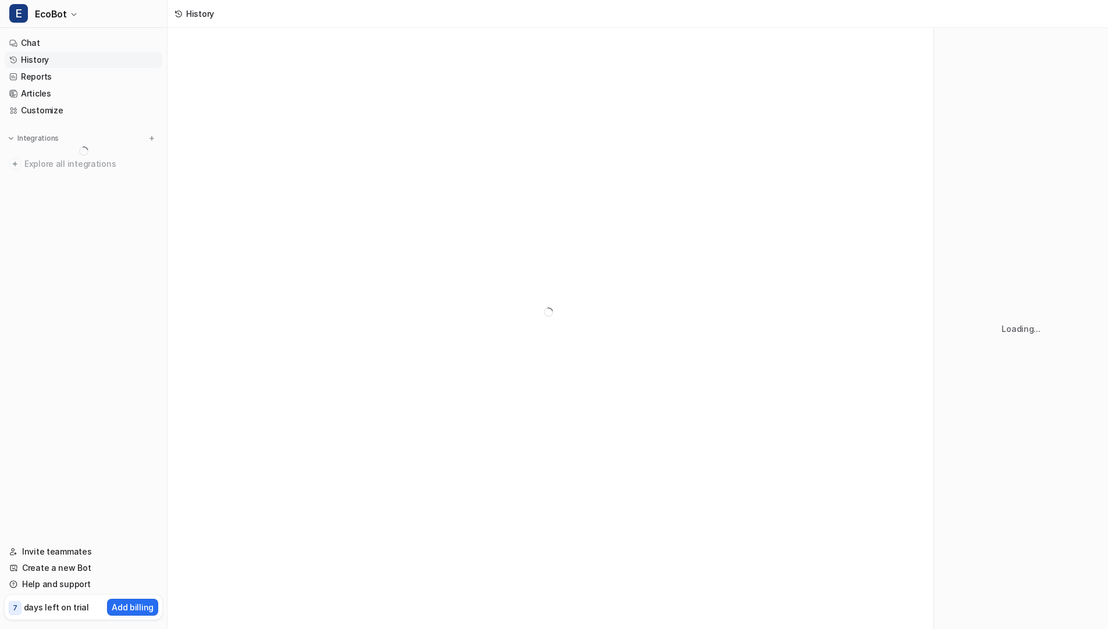 The width and height of the screenshot is (1108, 629). What do you see at coordinates (33, 138) in the screenshot?
I see `button: Integrations` at bounding box center [33, 138].